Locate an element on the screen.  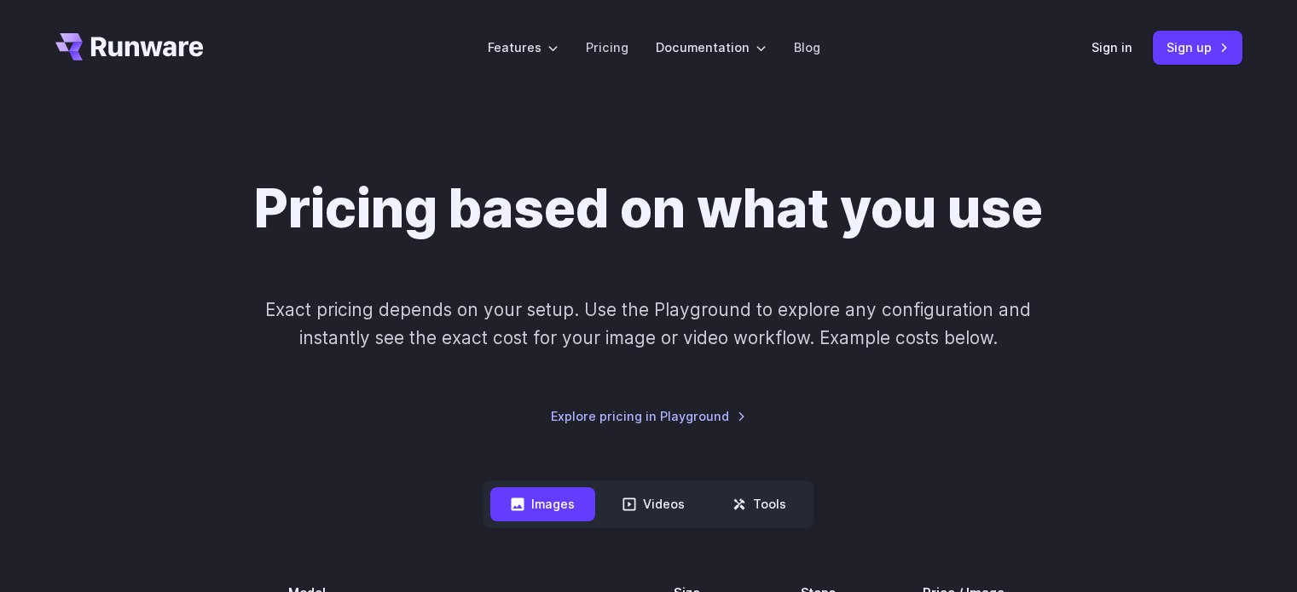
label: Documentation is located at coordinates (711, 47).